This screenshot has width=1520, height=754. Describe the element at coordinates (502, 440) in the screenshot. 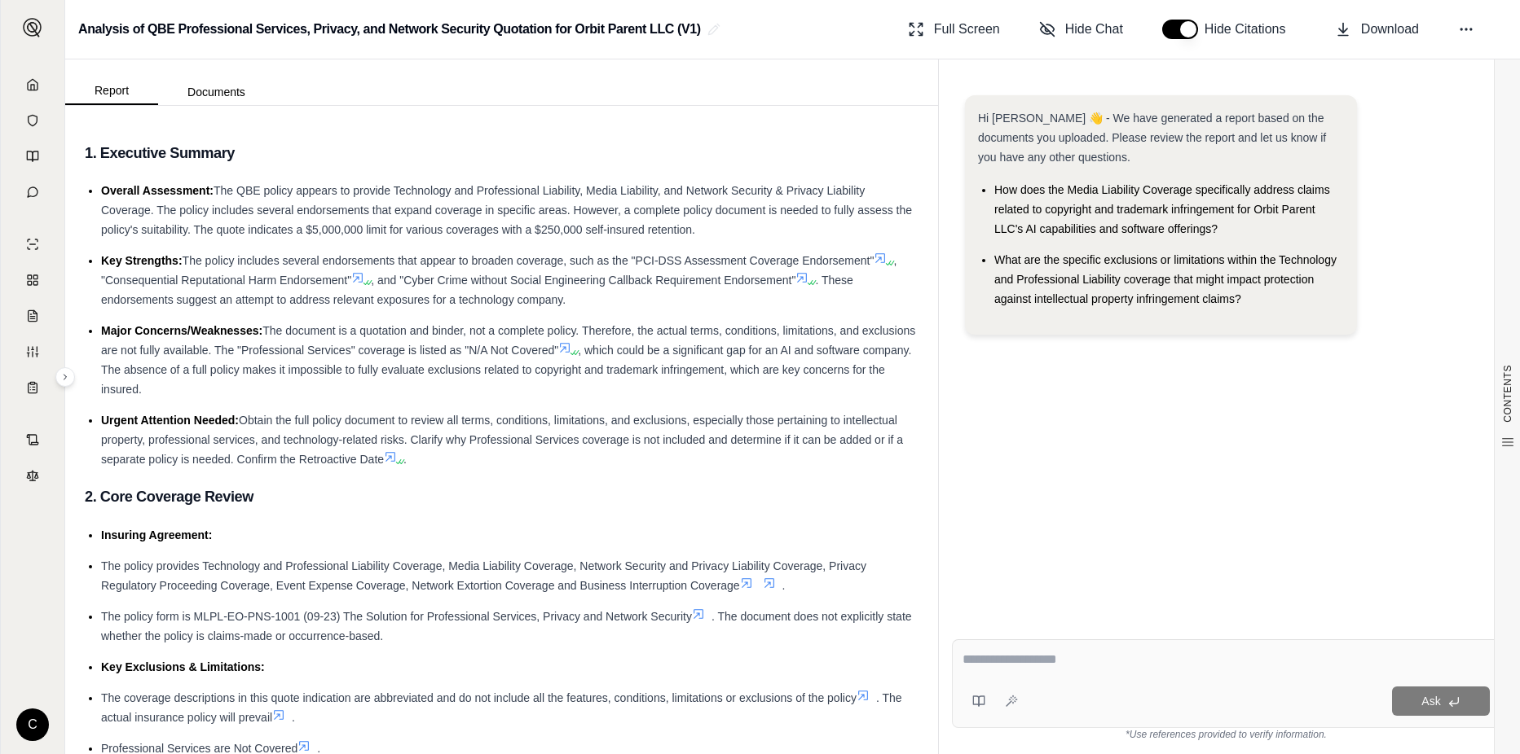

I see `span: Obtain the full policy document to review all terms, conditions, limitations, and exclusions, esp...` at that location.